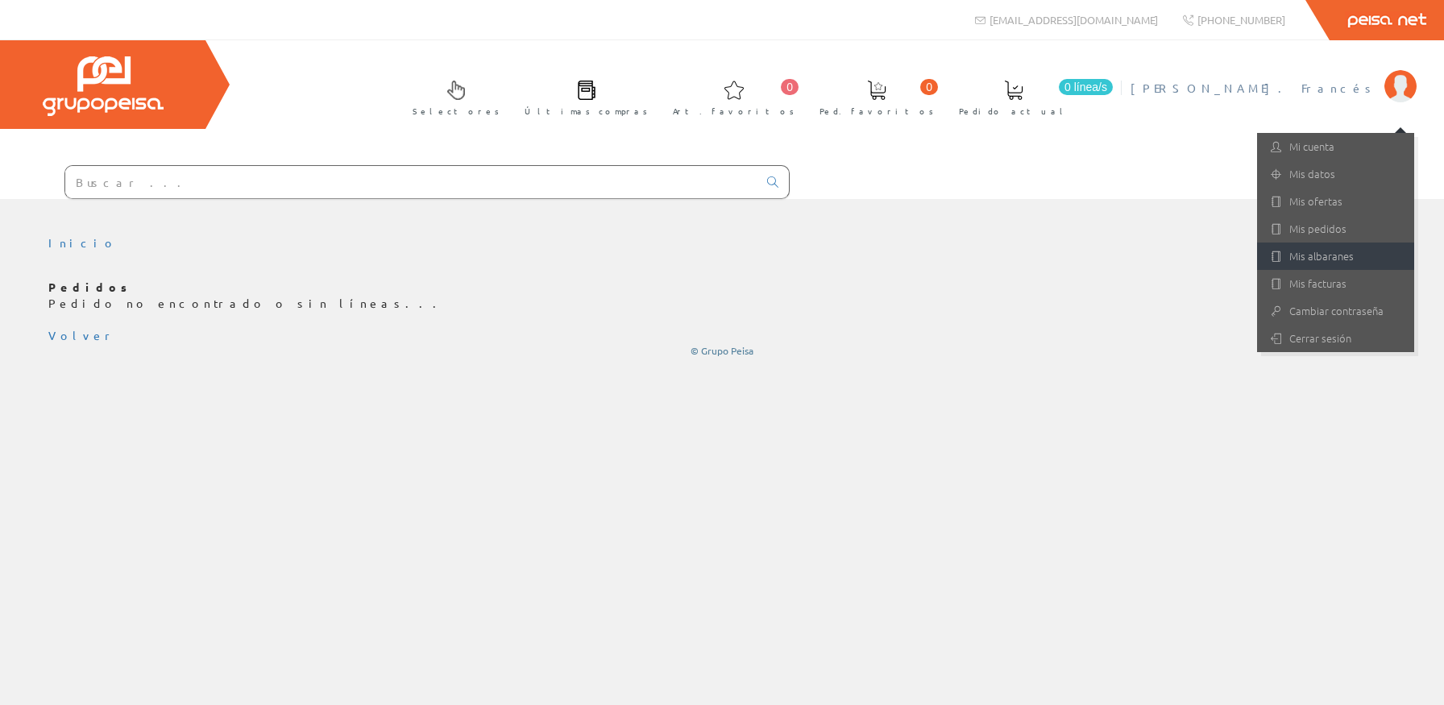 The width and height of the screenshot is (1444, 705). What do you see at coordinates (82, 335) in the screenshot?
I see `a: Volver` at bounding box center [82, 335].